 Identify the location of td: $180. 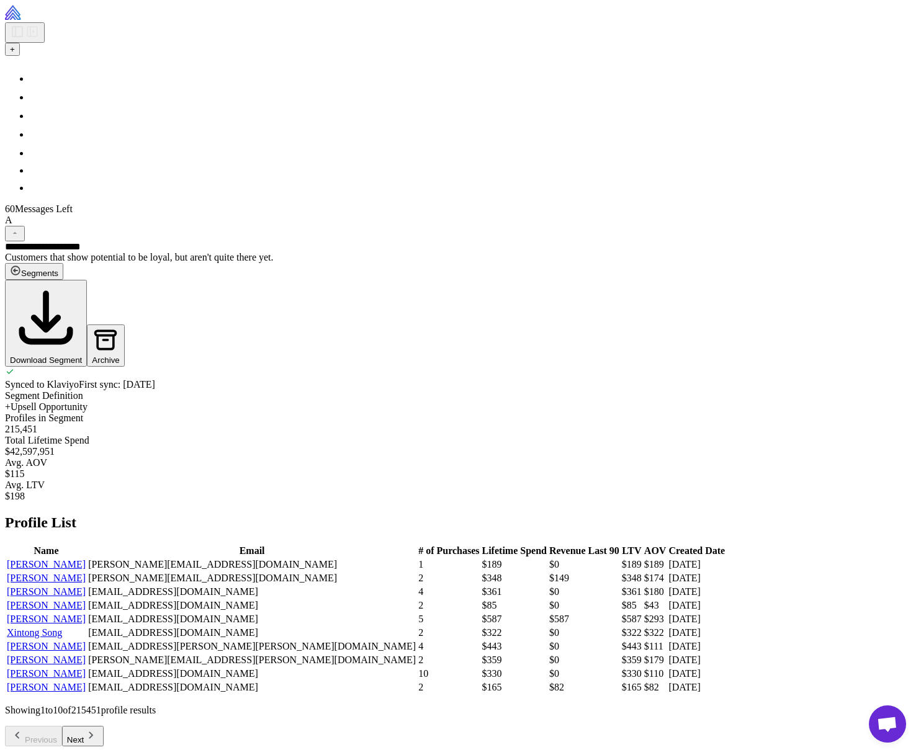
(655, 592).